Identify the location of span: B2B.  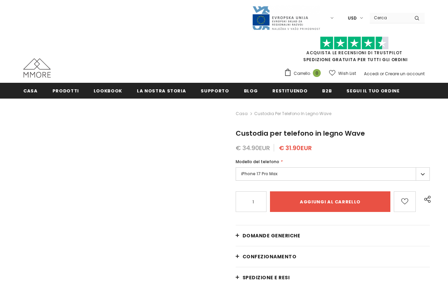
(327, 91).